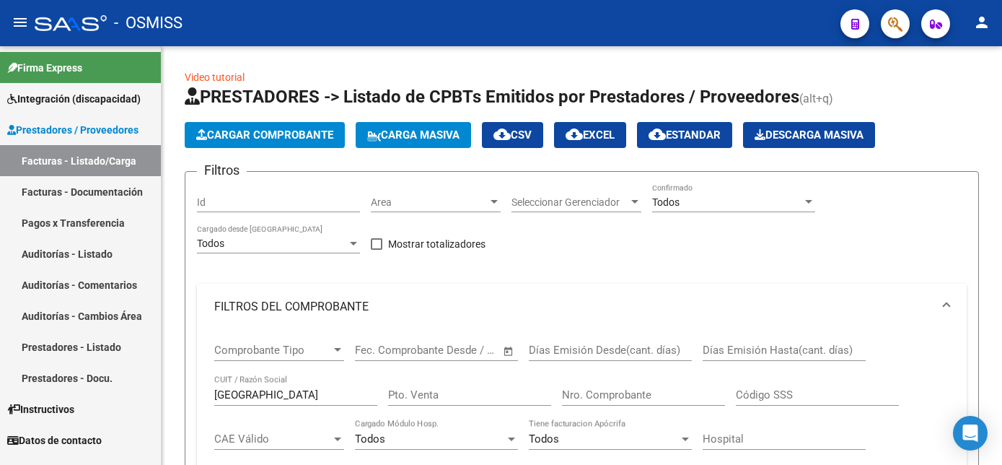 This screenshot has height=465, width=1002. I want to click on button: Estandar, so click(685, 135).